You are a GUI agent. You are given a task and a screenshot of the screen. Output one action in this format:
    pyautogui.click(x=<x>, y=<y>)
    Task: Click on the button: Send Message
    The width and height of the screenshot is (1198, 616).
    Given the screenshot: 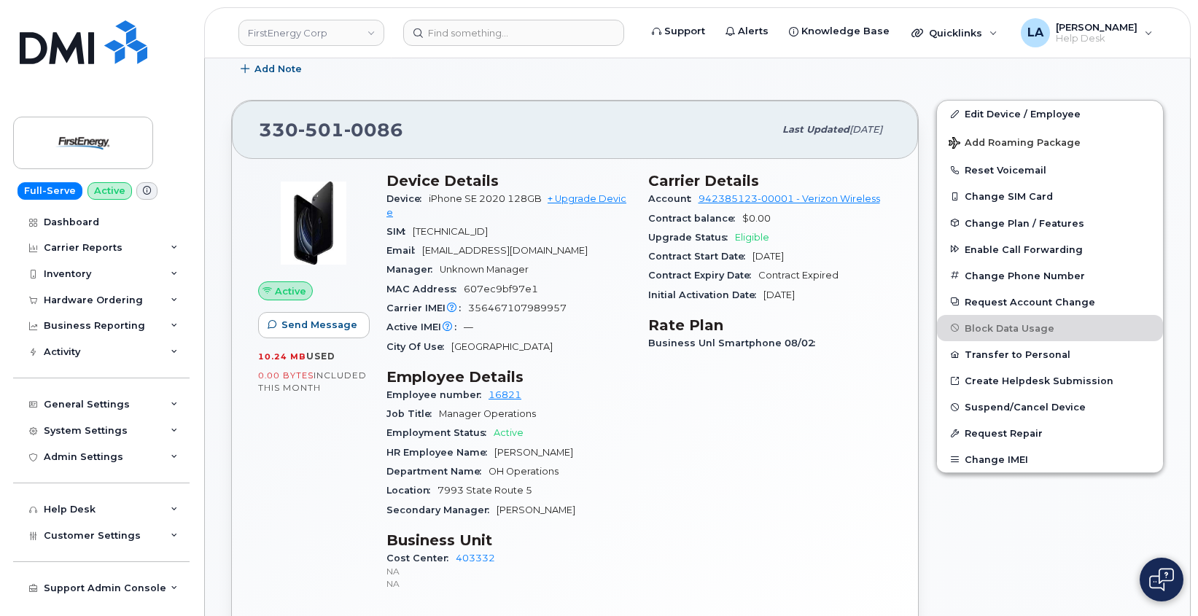 What is the action you would take?
    pyautogui.click(x=314, y=325)
    